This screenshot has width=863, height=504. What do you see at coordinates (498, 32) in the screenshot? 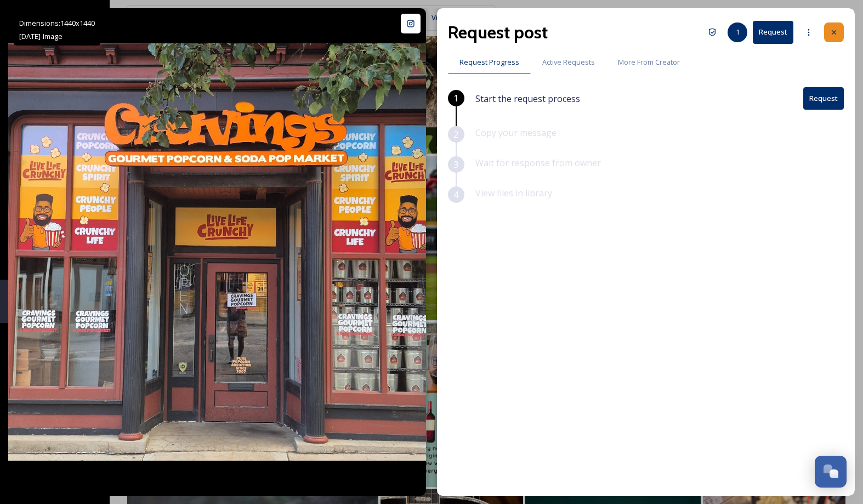
I see `h2: Request post` at bounding box center [498, 32].